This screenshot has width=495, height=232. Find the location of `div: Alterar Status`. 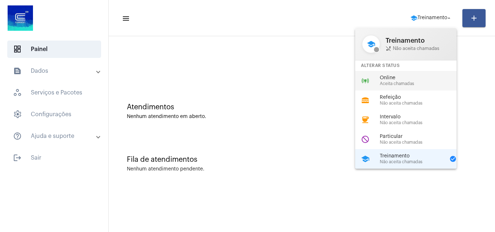

div: Alterar Status is located at coordinates (406, 66).